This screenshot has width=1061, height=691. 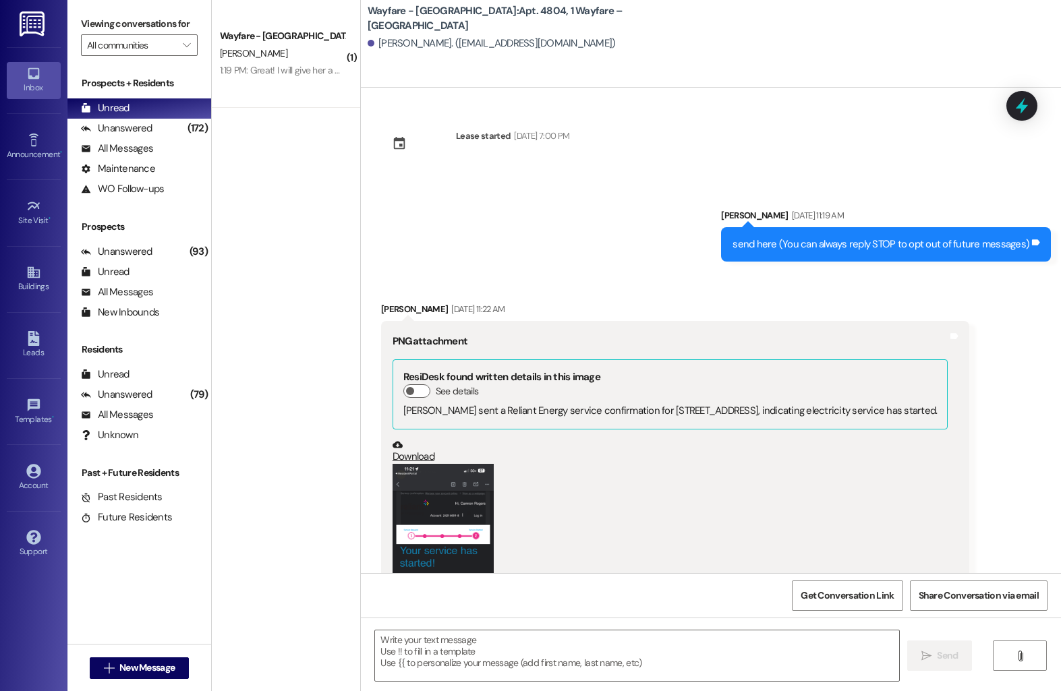 What do you see at coordinates (457, 391) in the screenshot?
I see `label: See details` at bounding box center [457, 391].